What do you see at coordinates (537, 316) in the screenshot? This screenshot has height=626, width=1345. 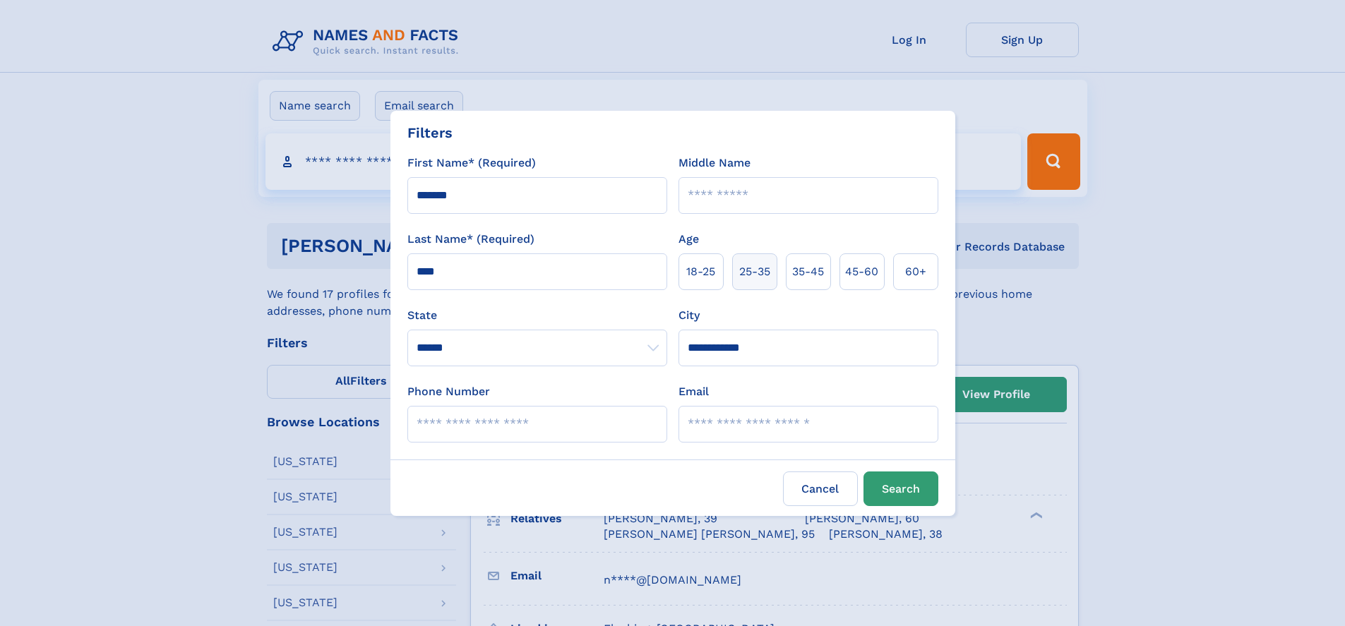 I see `label: State` at bounding box center [537, 316].